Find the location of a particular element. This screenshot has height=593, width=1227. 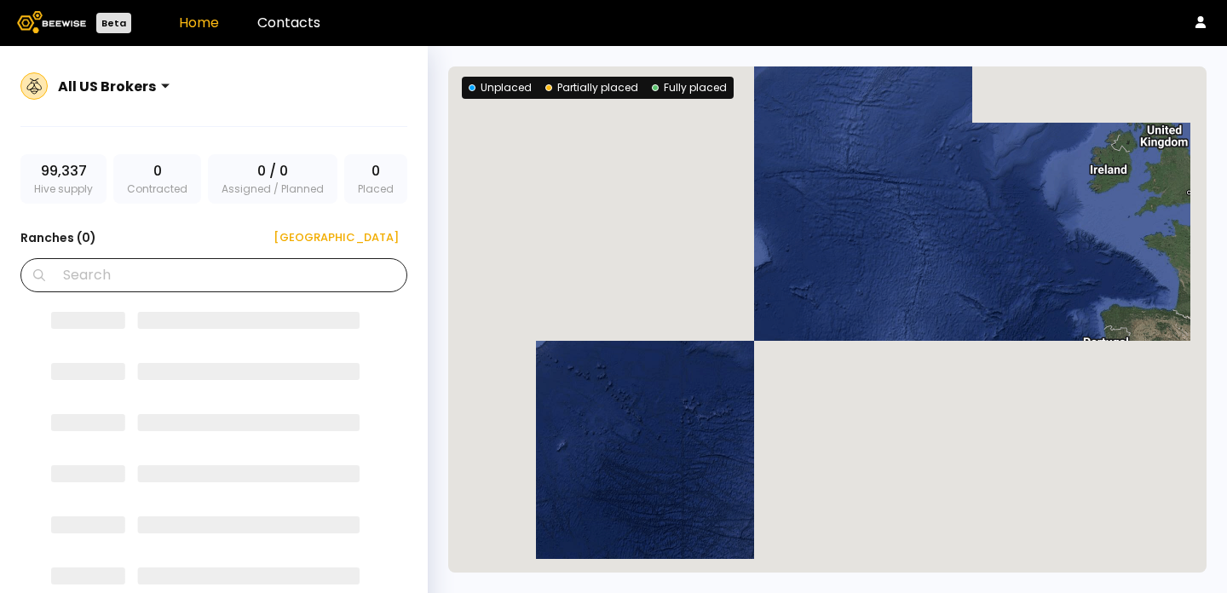

div: Unplaced is located at coordinates (500, 88).